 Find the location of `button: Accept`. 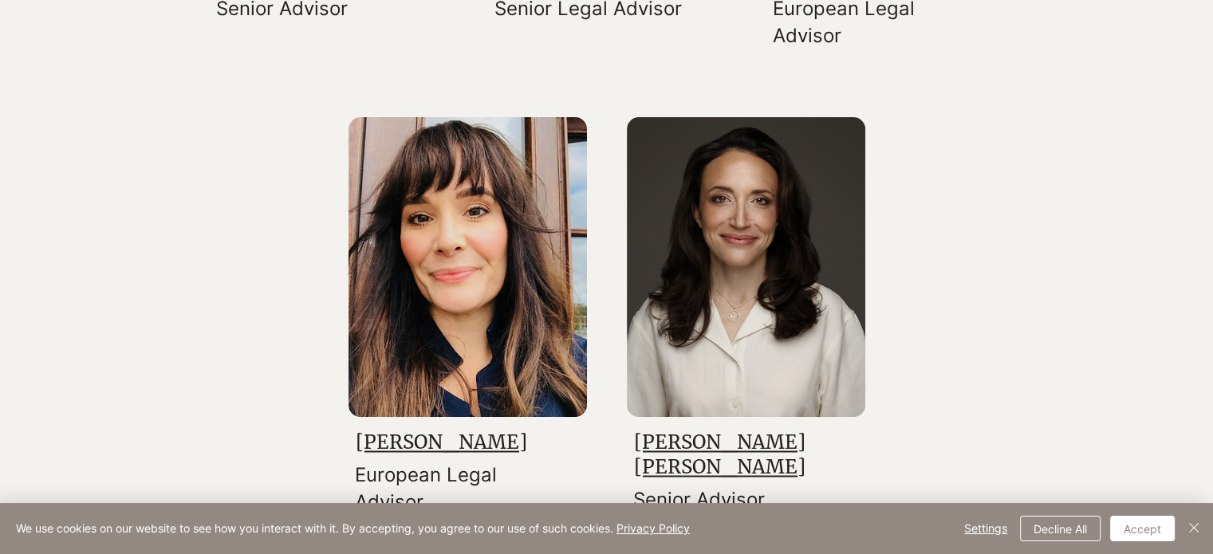

button: Accept is located at coordinates (1142, 529).